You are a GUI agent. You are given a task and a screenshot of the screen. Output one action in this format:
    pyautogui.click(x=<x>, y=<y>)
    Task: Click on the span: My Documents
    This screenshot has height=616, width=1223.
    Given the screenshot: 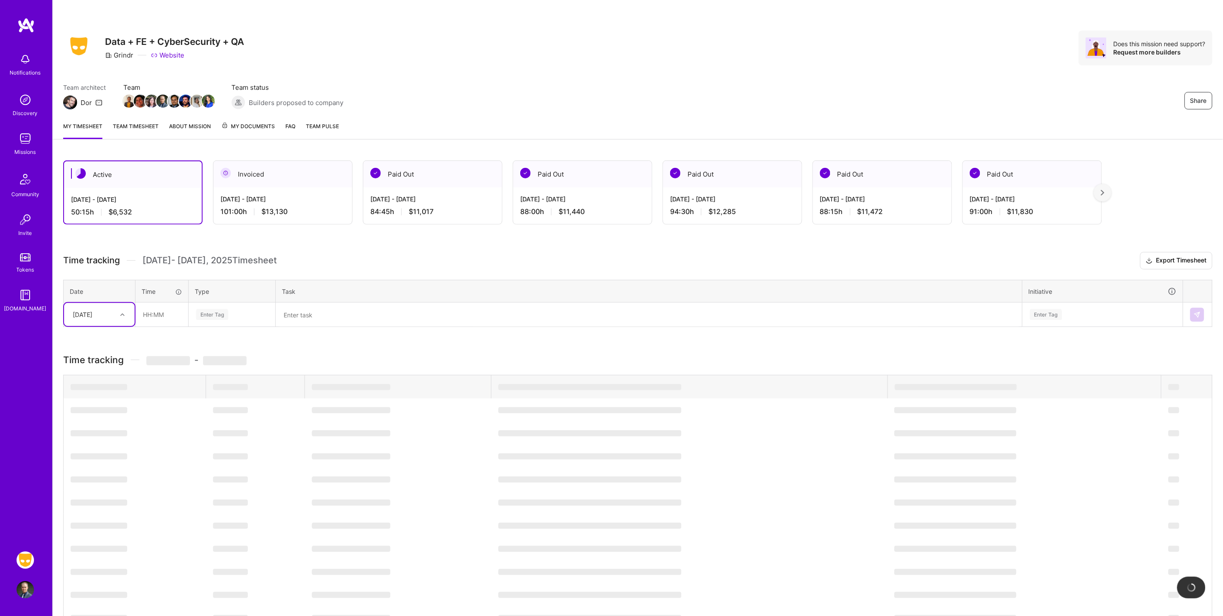 What is the action you would take?
    pyautogui.click(x=248, y=126)
    